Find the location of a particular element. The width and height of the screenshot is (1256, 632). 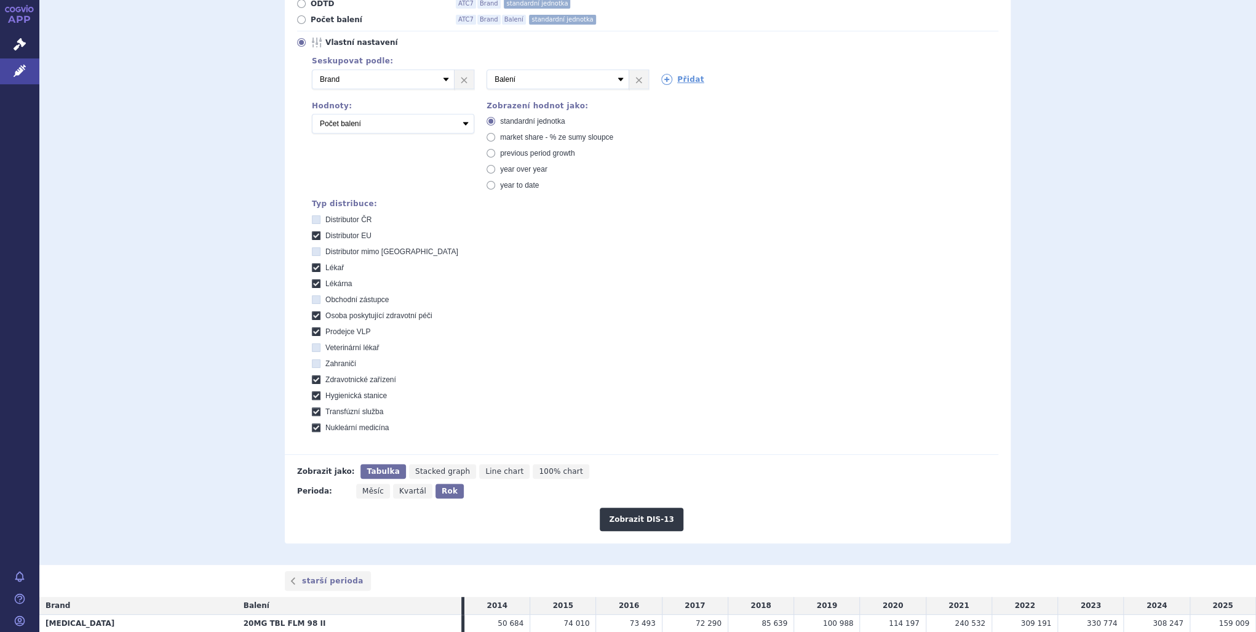

td: 2017 is located at coordinates (695, 605).